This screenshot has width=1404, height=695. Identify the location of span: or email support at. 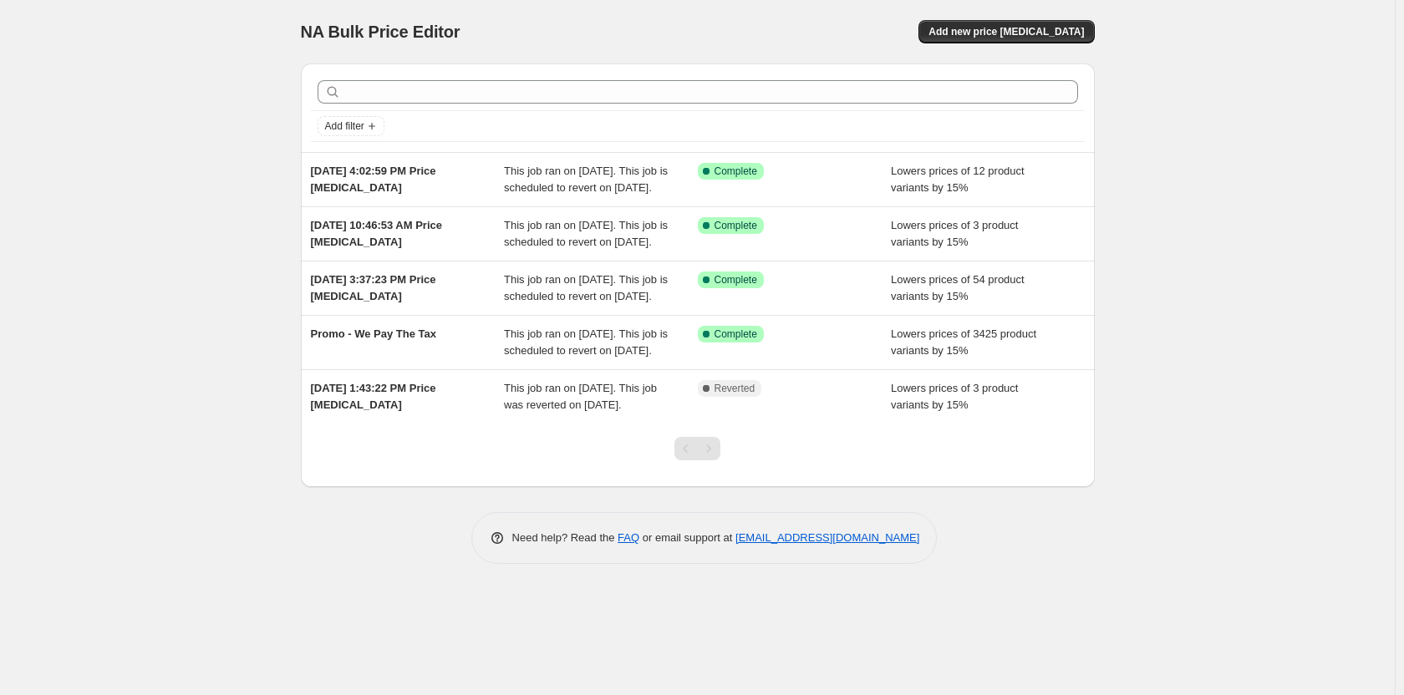
(687, 537).